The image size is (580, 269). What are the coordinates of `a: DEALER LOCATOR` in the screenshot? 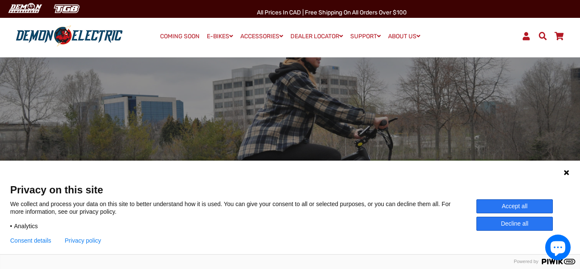 It's located at (317, 36).